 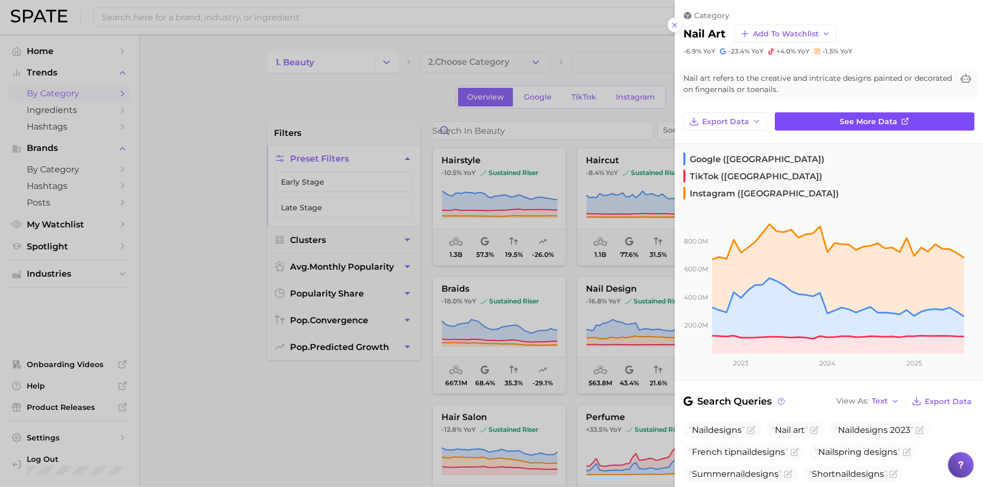 I want to click on span: French tip designs, so click(x=738, y=452).